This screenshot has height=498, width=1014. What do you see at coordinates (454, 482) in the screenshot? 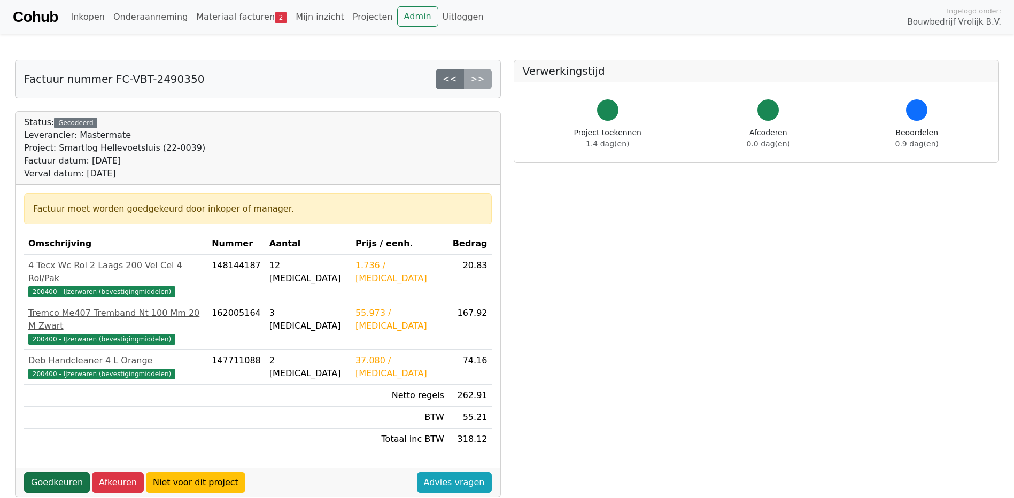
I see `a: Advies vragen` at bounding box center [454, 482].